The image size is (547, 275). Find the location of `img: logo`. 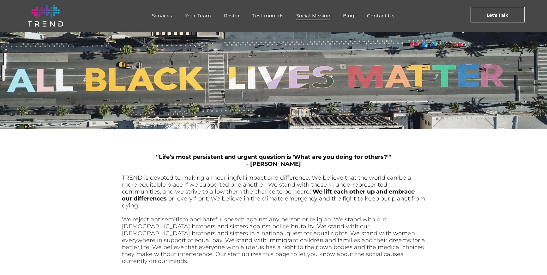

img: logo is located at coordinates (45, 15).